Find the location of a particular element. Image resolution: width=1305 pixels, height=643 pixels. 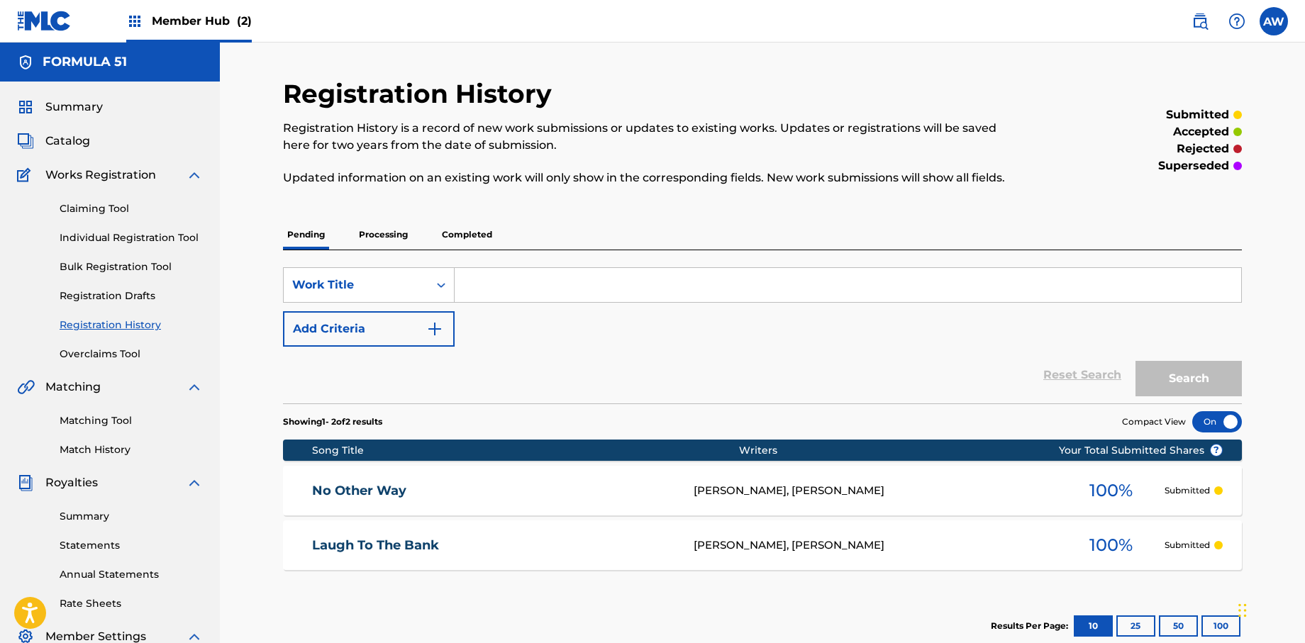

p: superseded is located at coordinates (1193, 166).